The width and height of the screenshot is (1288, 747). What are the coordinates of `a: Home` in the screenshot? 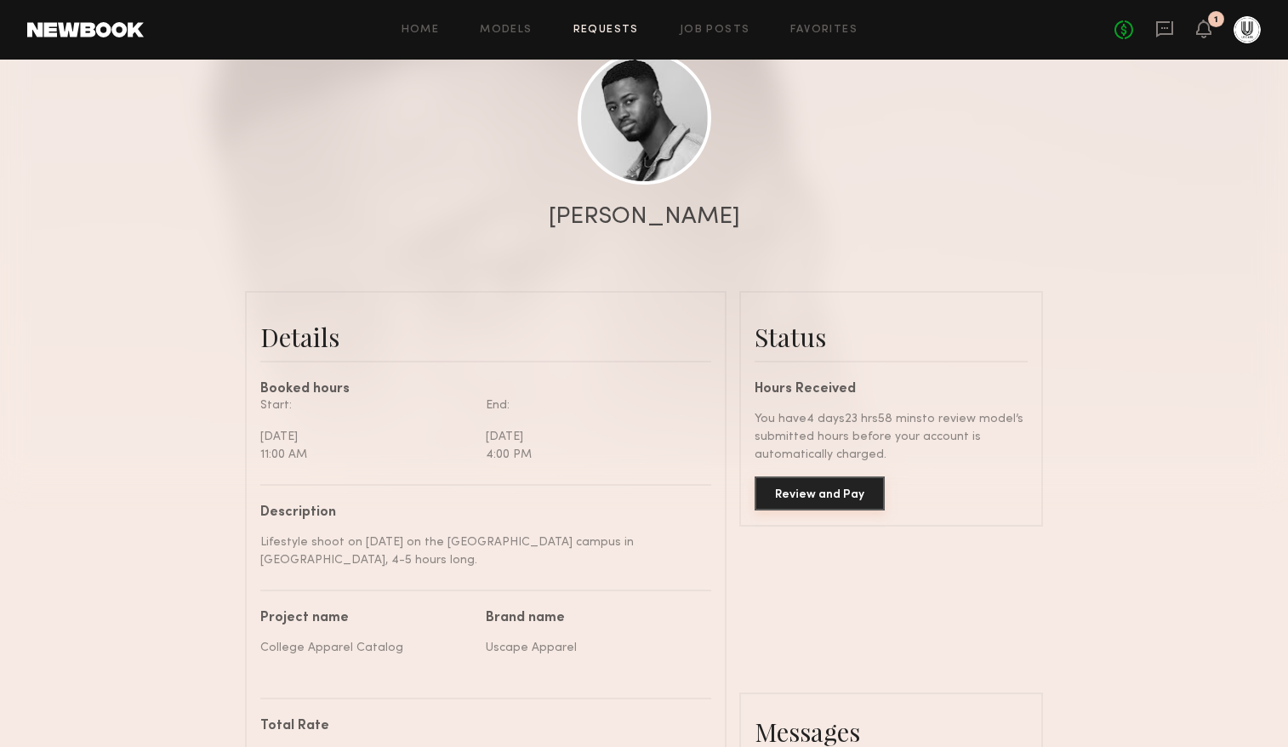 It's located at (420, 30).